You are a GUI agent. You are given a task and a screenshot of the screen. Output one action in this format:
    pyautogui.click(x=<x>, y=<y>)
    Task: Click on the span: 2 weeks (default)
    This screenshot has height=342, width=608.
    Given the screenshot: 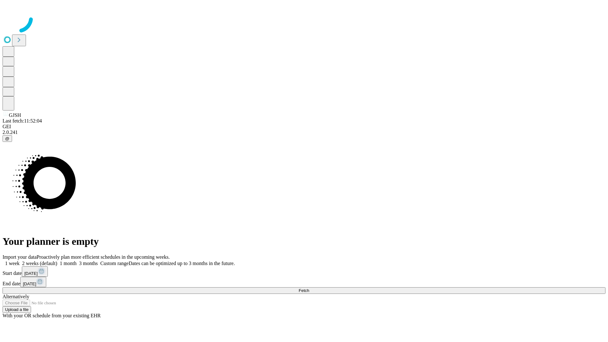 What is the action you would take?
    pyautogui.click(x=40, y=263)
    